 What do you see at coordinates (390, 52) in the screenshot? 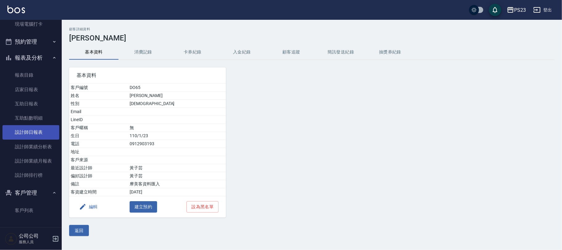
I see `button: 抽獎券紀錄` at bounding box center [390, 52].